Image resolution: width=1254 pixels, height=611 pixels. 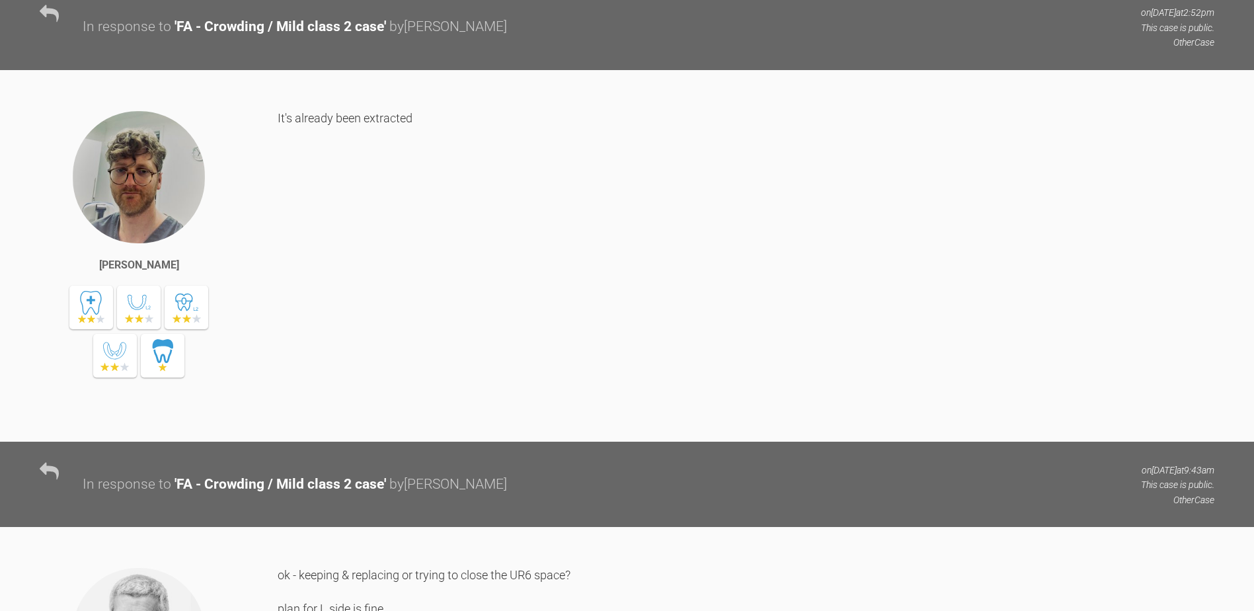 What do you see at coordinates (745, 266) in the screenshot?
I see `div: It's already been extracted` at bounding box center [745, 266].